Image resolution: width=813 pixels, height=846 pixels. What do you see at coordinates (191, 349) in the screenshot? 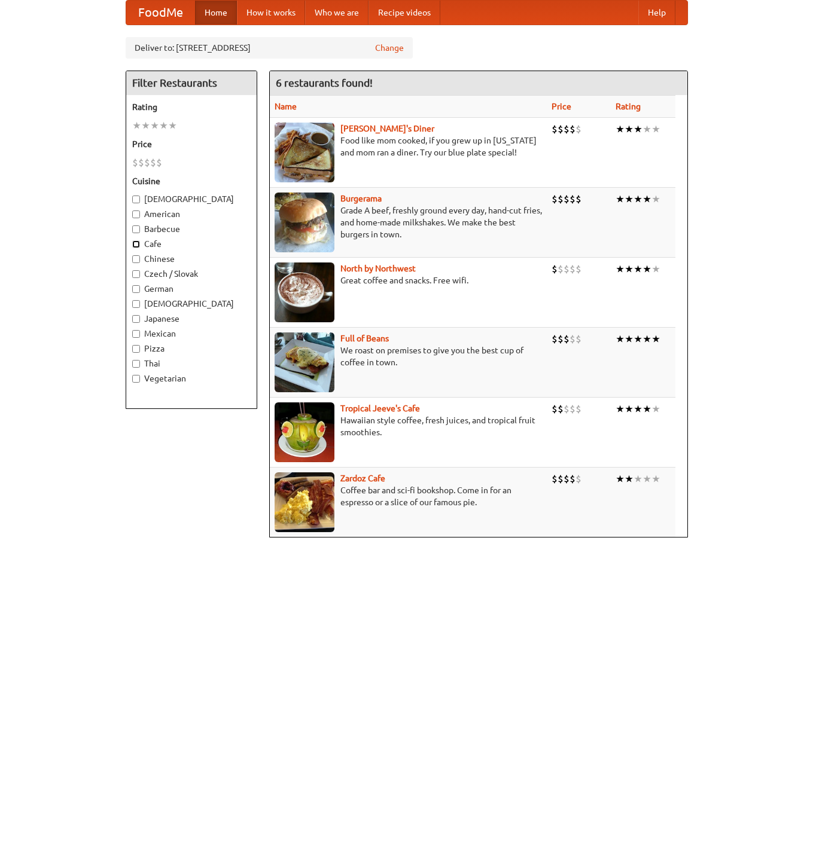
I see `label: Pizza` at bounding box center [191, 349].